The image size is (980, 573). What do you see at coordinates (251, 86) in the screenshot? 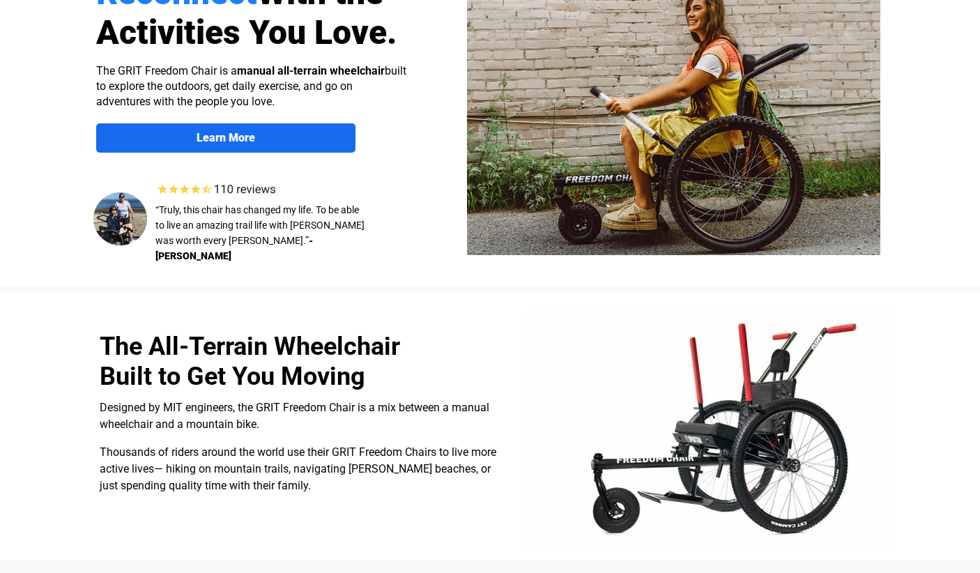
I see `span: The GRIT Freedom Chair is a built to explore the outdoors, get daily exercise, and go on adventur...` at bounding box center [251, 86].